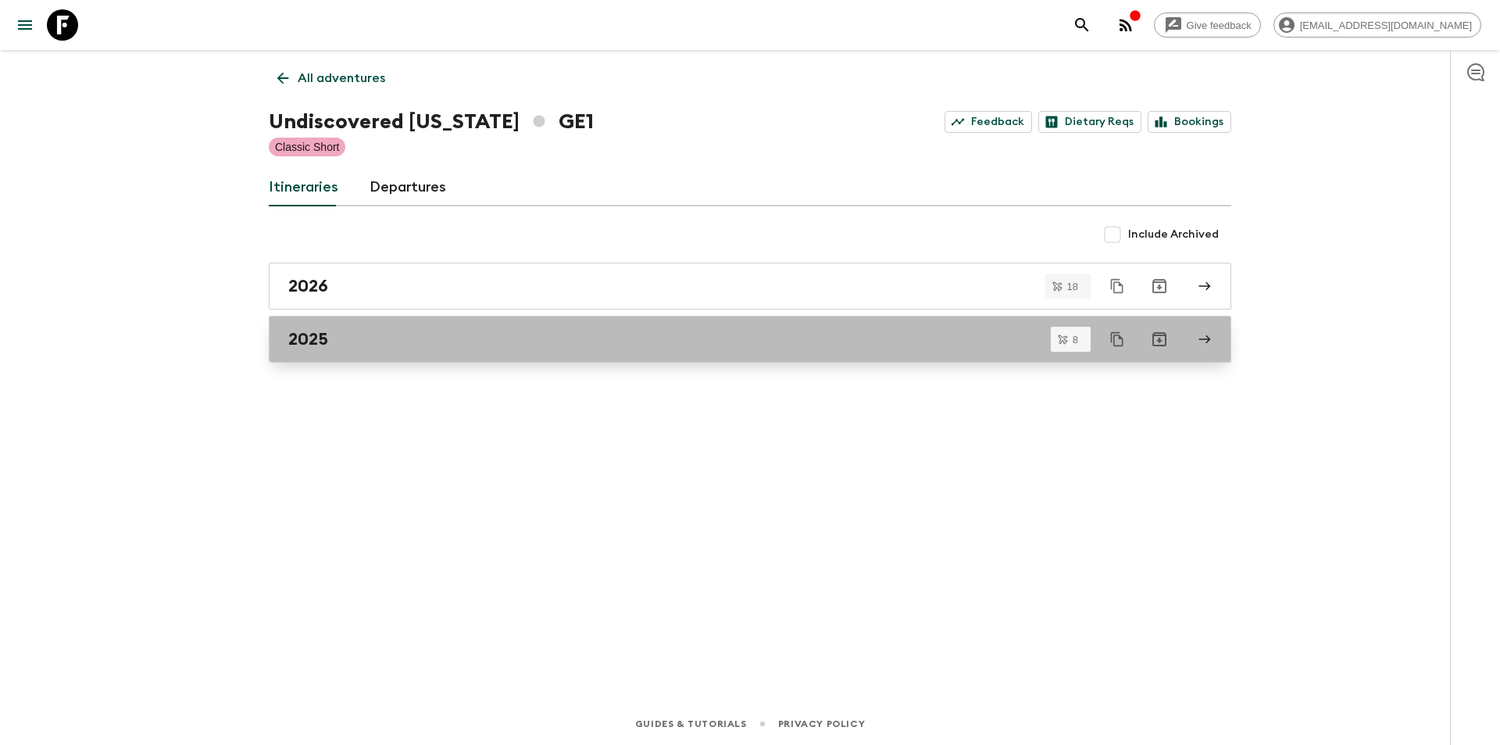 The width and height of the screenshot is (1500, 745). I want to click on button: search adventures, so click(1082, 25).